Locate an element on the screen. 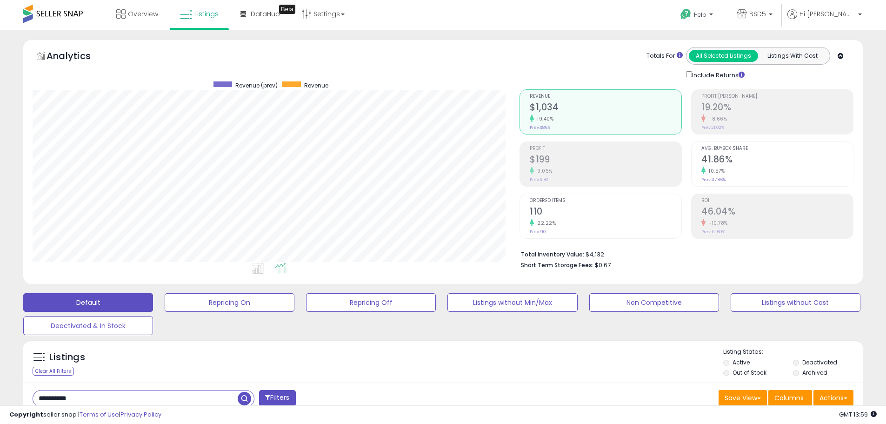  span: Help is located at coordinates (700, 14).